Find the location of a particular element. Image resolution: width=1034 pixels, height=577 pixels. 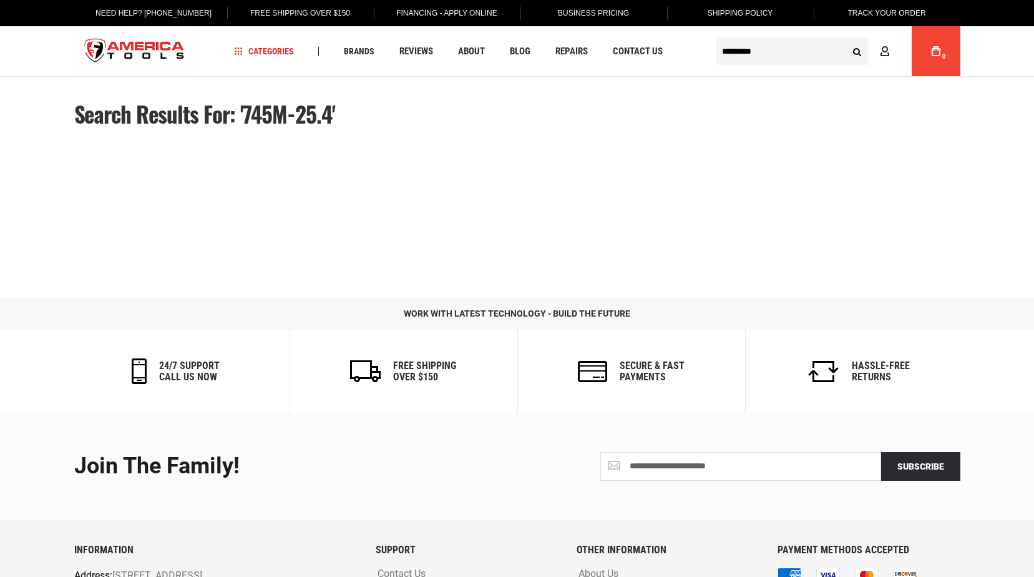

div: Join the Family! is located at coordinates (291, 466).